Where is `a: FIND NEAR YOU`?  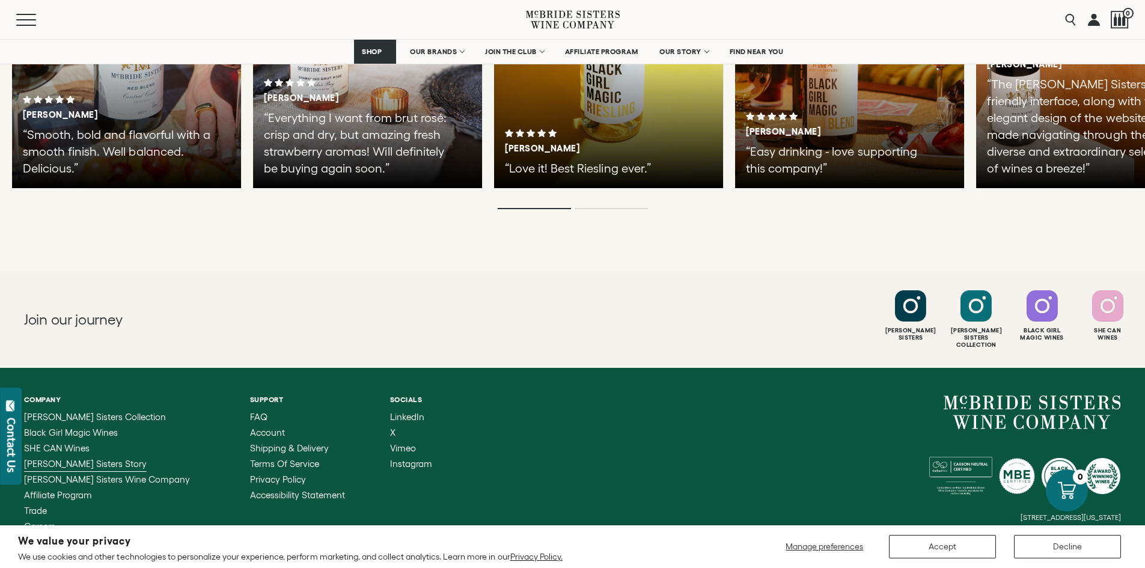
a: FIND NEAR YOU is located at coordinates (756, 52).